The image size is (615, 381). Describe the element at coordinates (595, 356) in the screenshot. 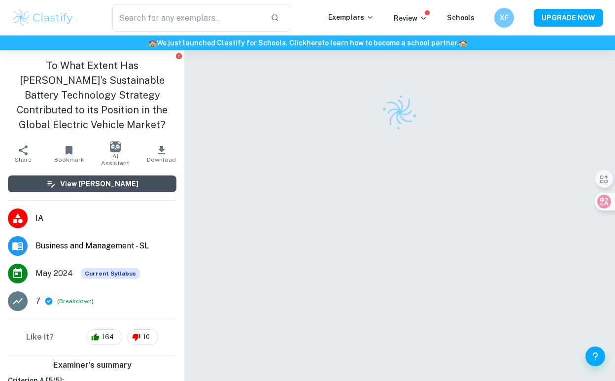

I see `button: Help and Feedback` at that location.